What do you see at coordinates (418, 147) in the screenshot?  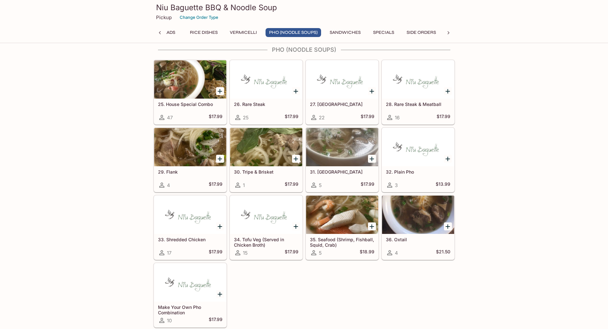 I see `div: 32. Plain Pho` at bounding box center [418, 147].